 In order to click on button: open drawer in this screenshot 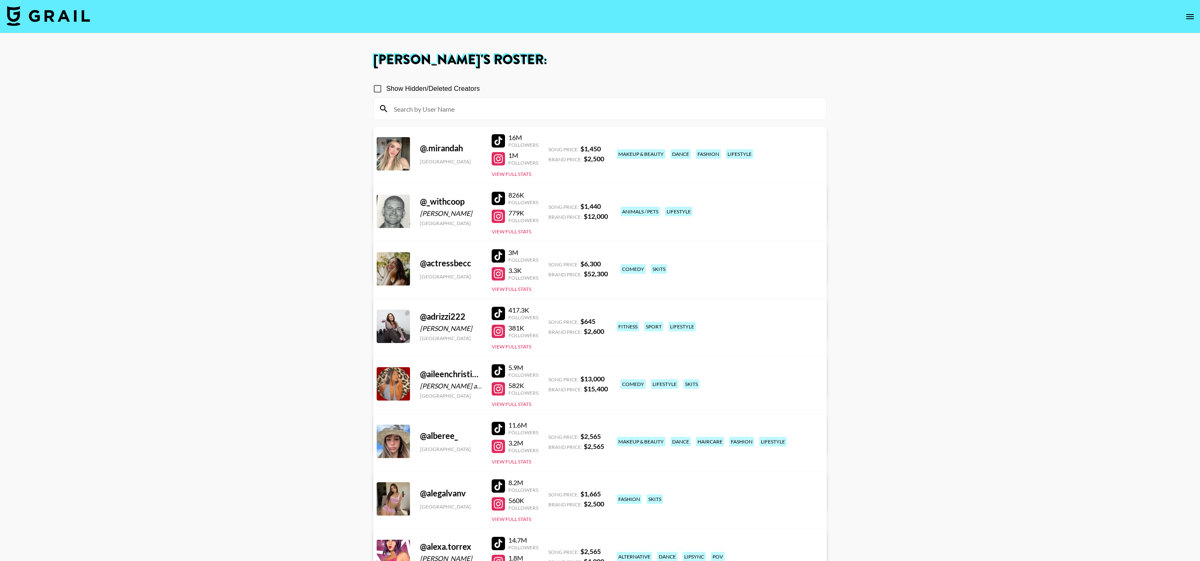, I will do `click(1190, 17)`.